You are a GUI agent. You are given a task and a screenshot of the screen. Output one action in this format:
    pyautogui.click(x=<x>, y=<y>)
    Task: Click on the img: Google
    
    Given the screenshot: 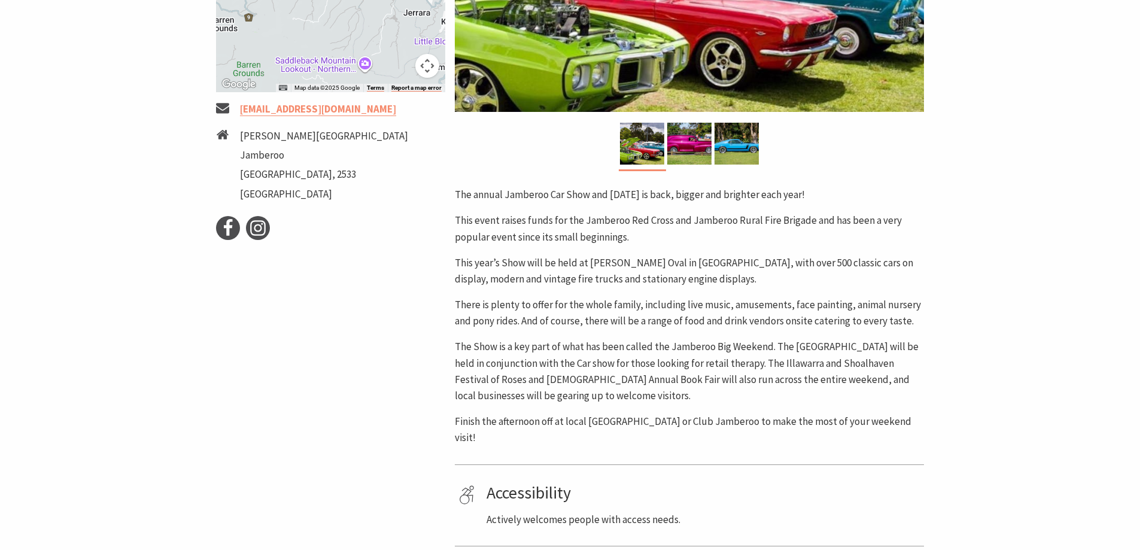 What is the action you would take?
    pyautogui.click(x=239, y=84)
    